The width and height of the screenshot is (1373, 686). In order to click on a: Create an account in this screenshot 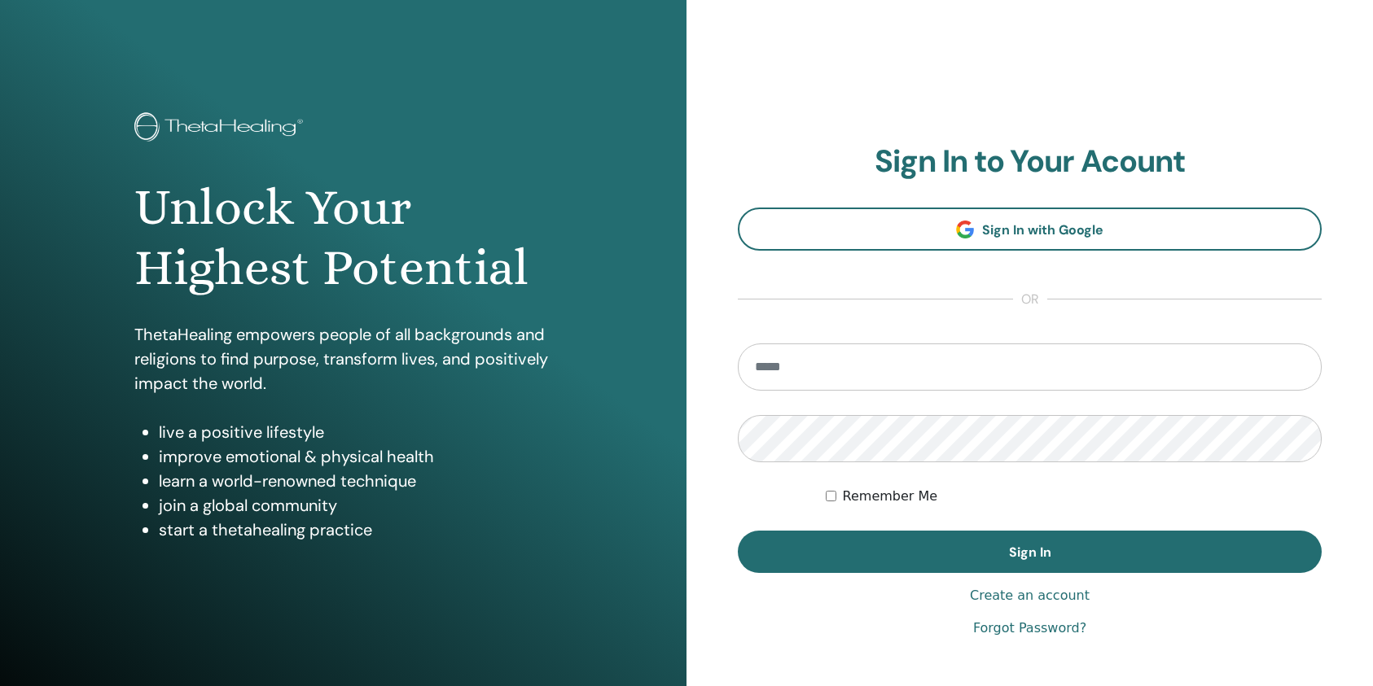, I will do `click(1029, 596)`.